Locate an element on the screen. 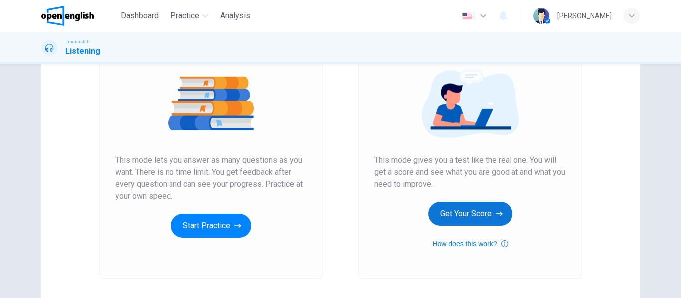 This screenshot has width=681, height=298. span: Practice is located at coordinates (185, 16).